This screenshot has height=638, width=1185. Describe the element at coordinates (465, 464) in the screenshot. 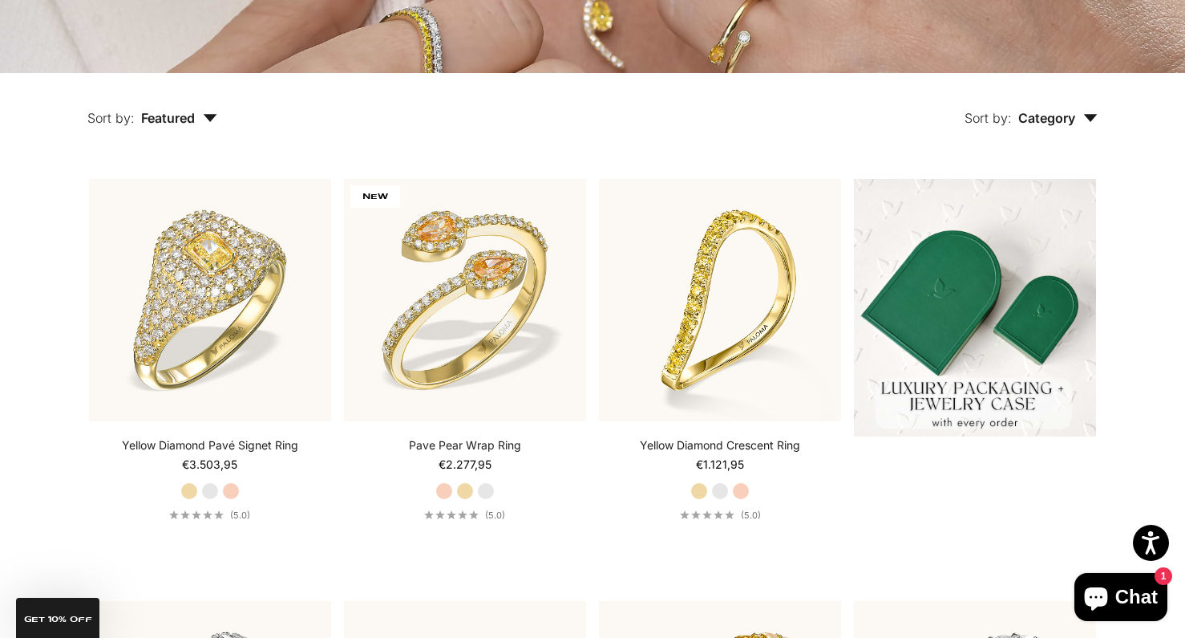

I see `sale-price: €2.277,95` at that location.